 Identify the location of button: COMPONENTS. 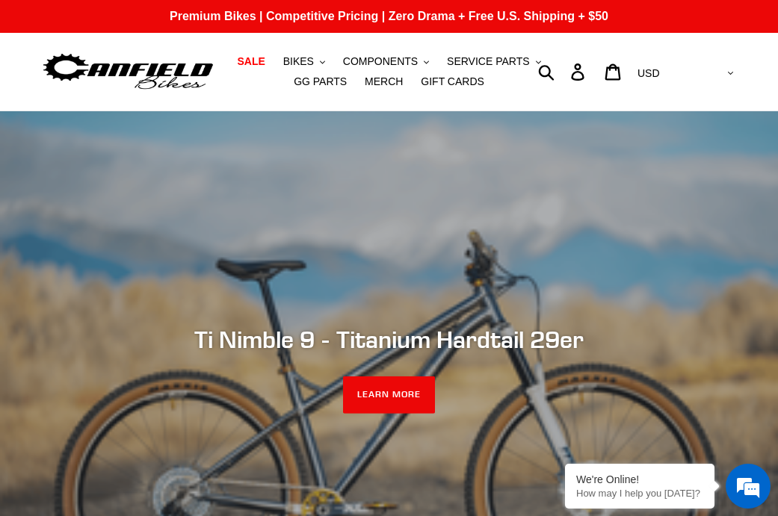
(386, 61).